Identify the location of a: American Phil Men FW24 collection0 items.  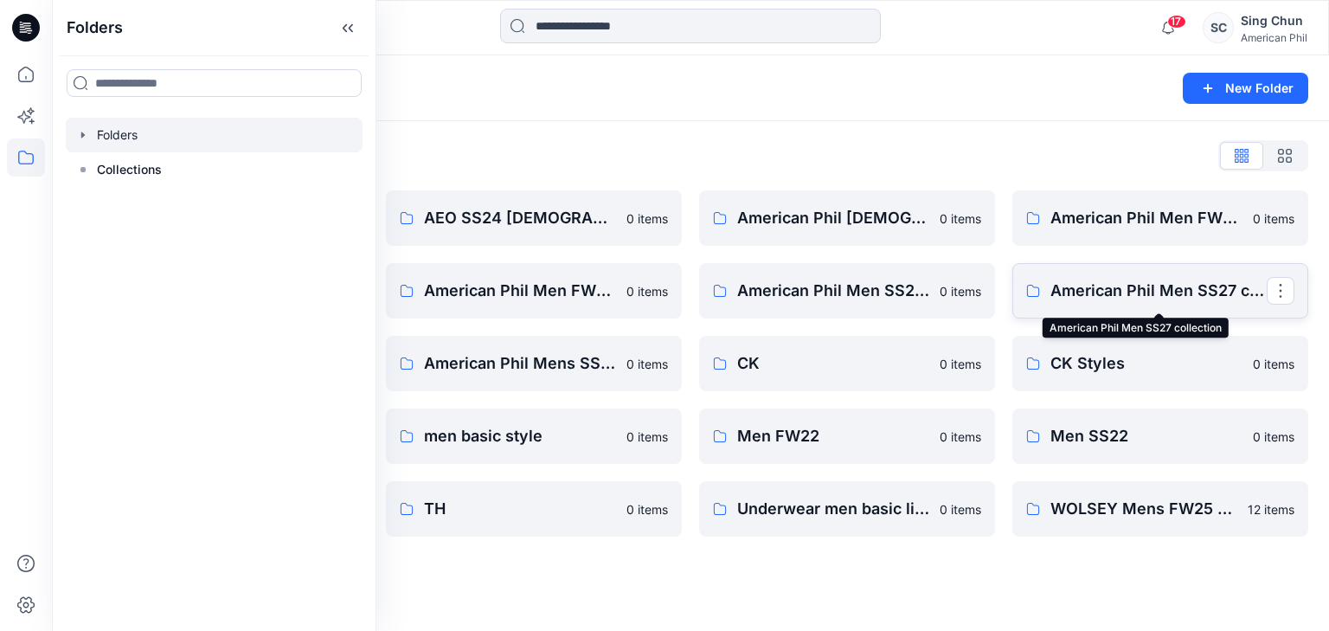
(534, 291).